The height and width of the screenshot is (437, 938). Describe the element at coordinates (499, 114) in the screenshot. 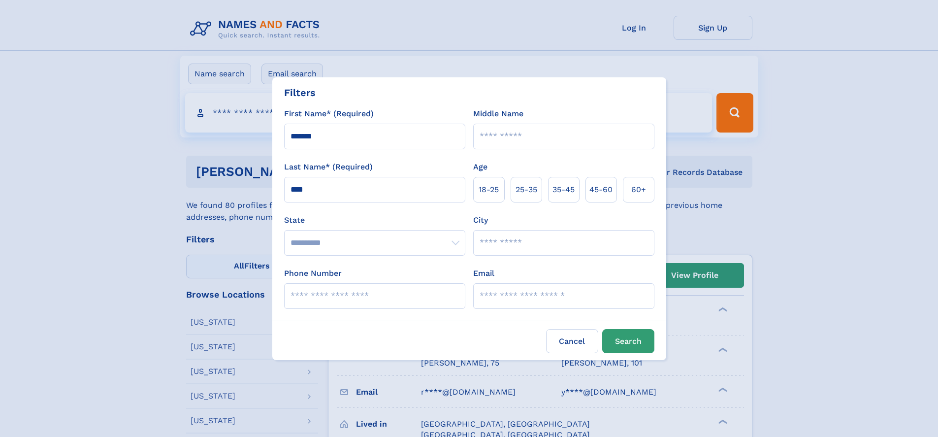

I see `label: Middle Name` at that location.